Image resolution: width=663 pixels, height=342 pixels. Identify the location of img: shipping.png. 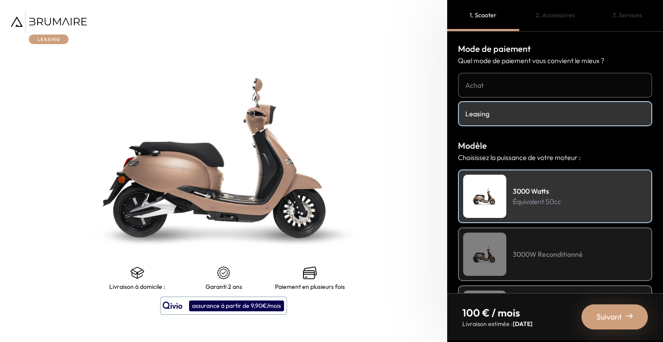
(137, 272).